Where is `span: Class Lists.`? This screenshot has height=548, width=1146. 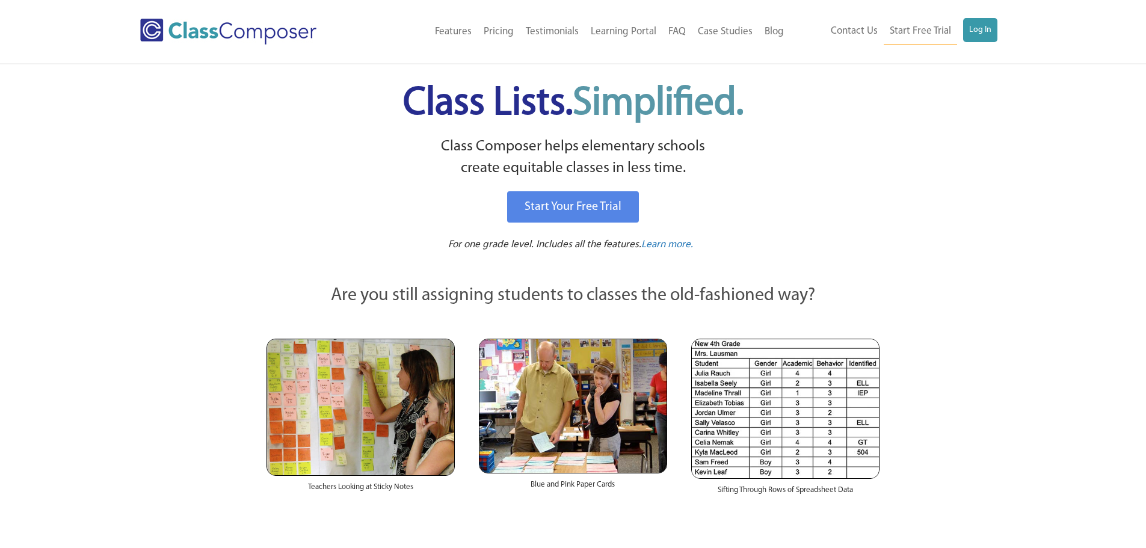
span: Class Lists. is located at coordinates (574, 104).